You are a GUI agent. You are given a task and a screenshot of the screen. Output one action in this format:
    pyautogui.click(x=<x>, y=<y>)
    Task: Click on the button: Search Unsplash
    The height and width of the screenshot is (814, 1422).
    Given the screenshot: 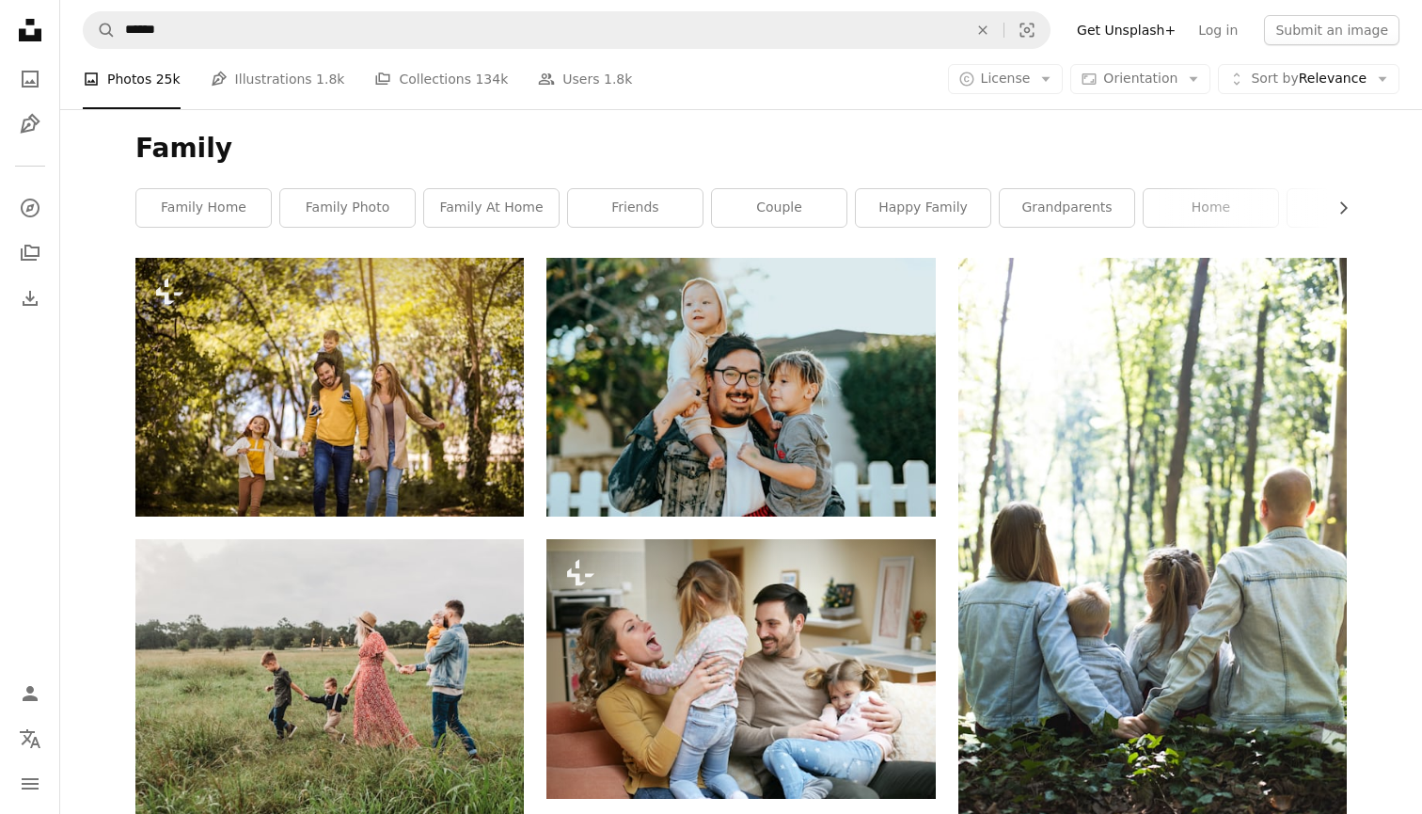 What is the action you would take?
    pyautogui.click(x=100, y=30)
    